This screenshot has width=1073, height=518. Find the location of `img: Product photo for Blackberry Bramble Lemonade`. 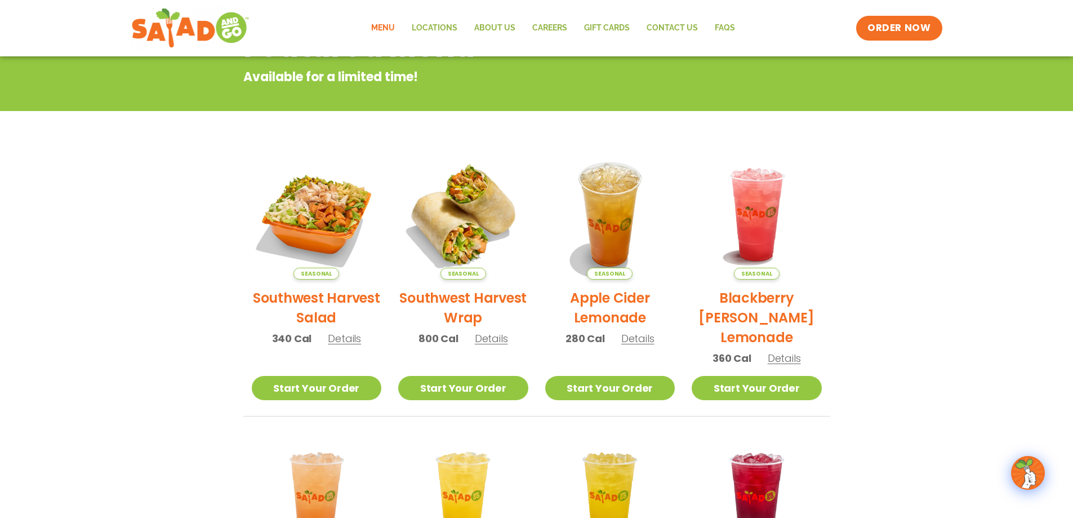

img: Product photo for Blackberry Bramble Lemonade is located at coordinates (756, 214).